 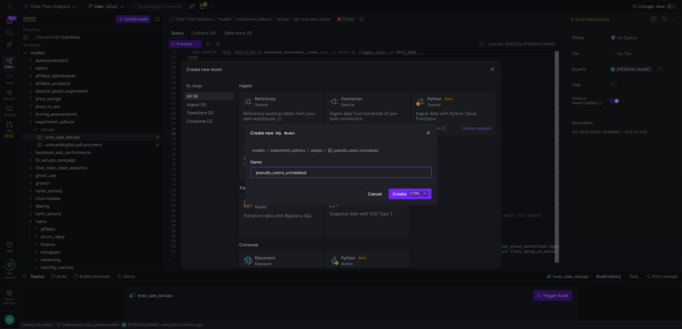 What do you see at coordinates (374, 194) in the screenshot?
I see `span: Cancel` at bounding box center [374, 194].